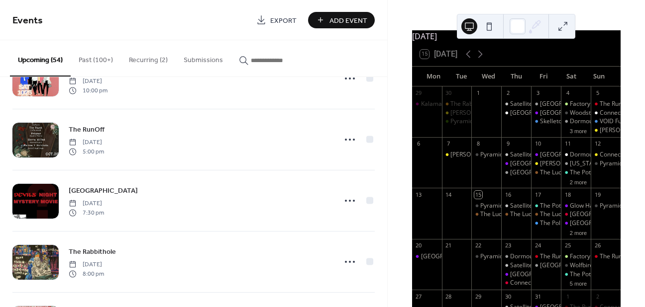 The width and height of the screenshot is (645, 307). Describe the element at coordinates (148, 58) in the screenshot. I see `button: Recurring (2)` at that location.